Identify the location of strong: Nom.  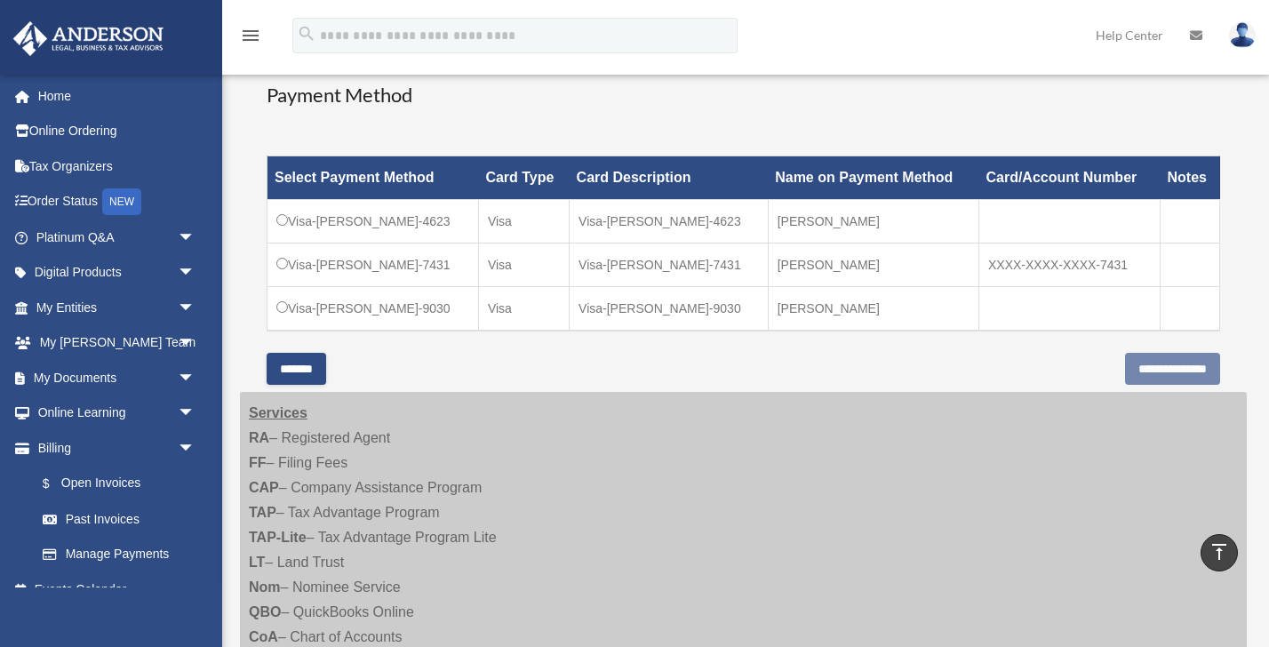
(265, 587).